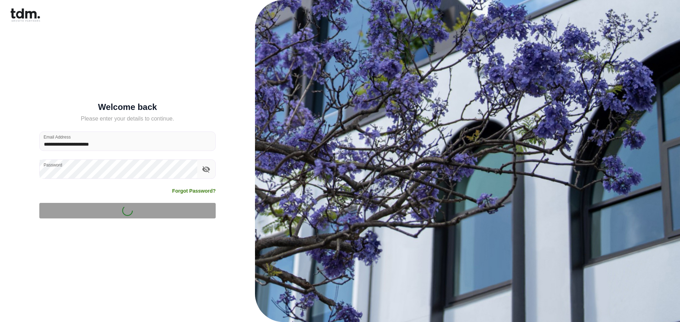 The width and height of the screenshot is (680, 322). Describe the element at coordinates (127, 107) in the screenshot. I see `h5: Welcome back` at that location.